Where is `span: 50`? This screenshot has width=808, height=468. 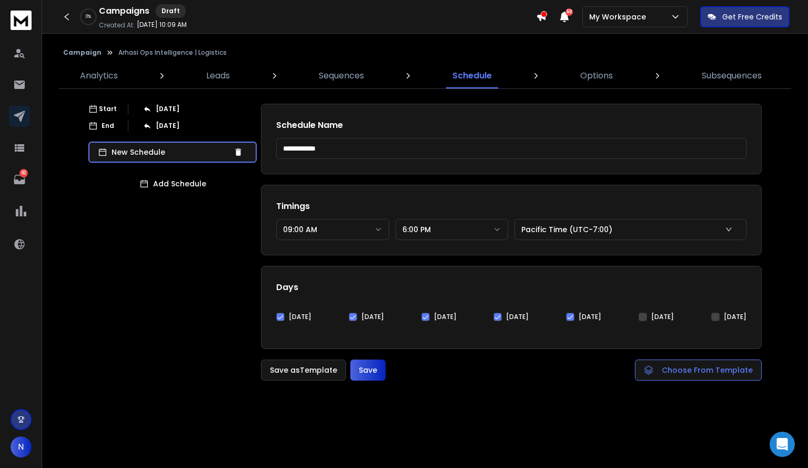
span: 50 is located at coordinates (569, 12).